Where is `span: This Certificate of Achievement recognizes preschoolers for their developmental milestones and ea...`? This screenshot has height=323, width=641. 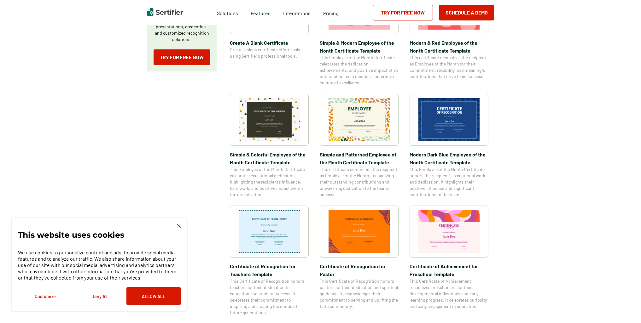
span: This Certificate of Achievement recognizes preschoolers for their developmental milestones and ea... is located at coordinates (449, 294).